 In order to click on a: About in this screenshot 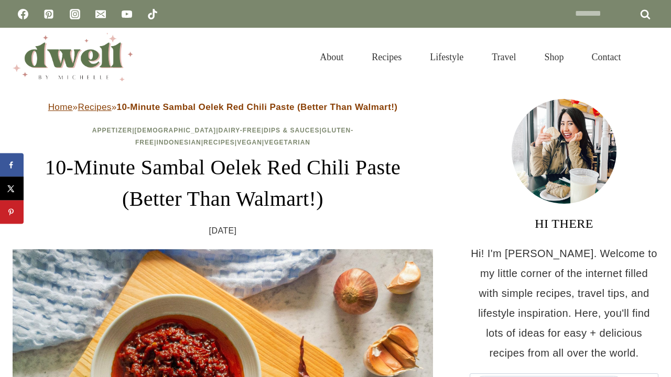, I will do `click(331, 57)`.